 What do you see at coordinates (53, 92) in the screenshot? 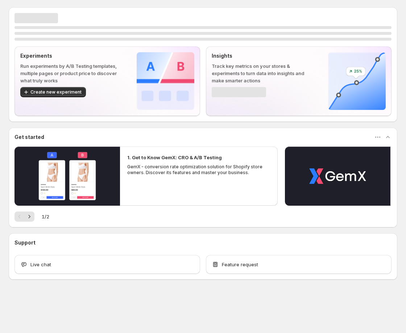
I see `button: Create new experiment` at bounding box center [53, 92].